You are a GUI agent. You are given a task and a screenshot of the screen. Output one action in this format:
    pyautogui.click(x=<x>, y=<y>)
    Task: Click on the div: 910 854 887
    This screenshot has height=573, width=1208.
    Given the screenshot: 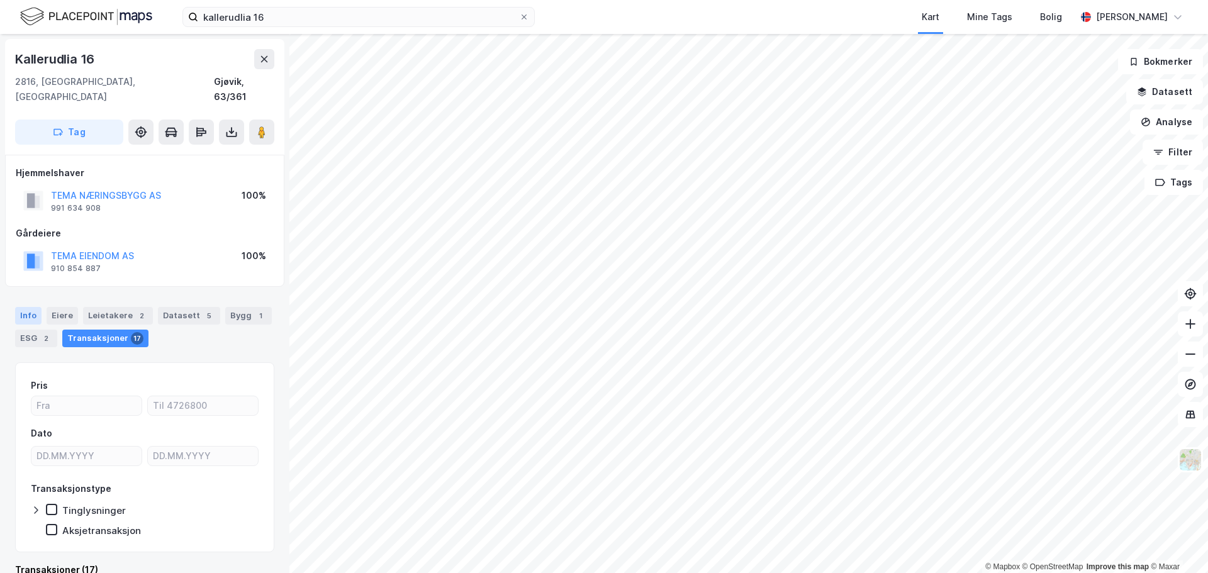 What is the action you would take?
    pyautogui.click(x=76, y=269)
    